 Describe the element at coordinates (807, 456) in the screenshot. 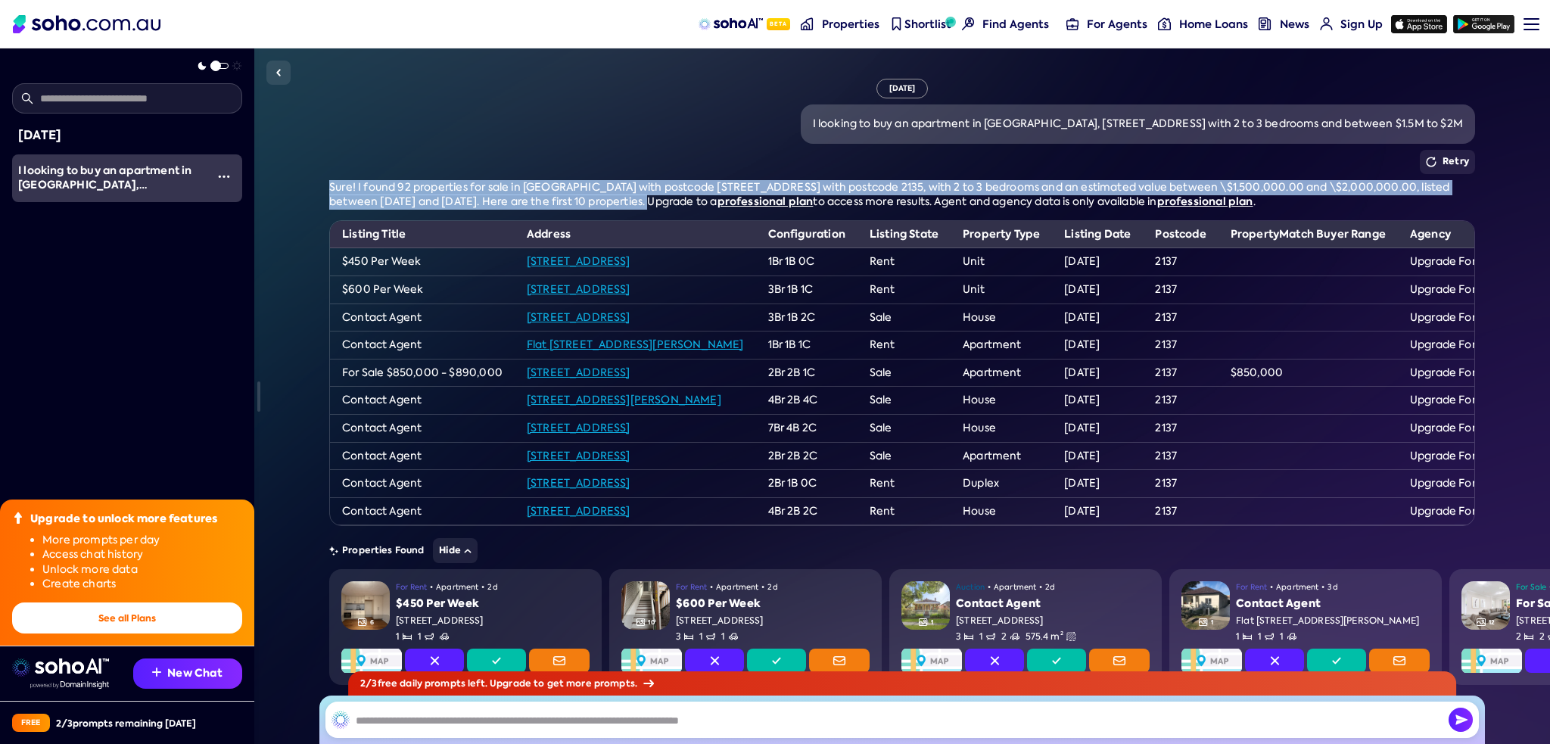

I see `td: 2Br 2B 2C` at that location.